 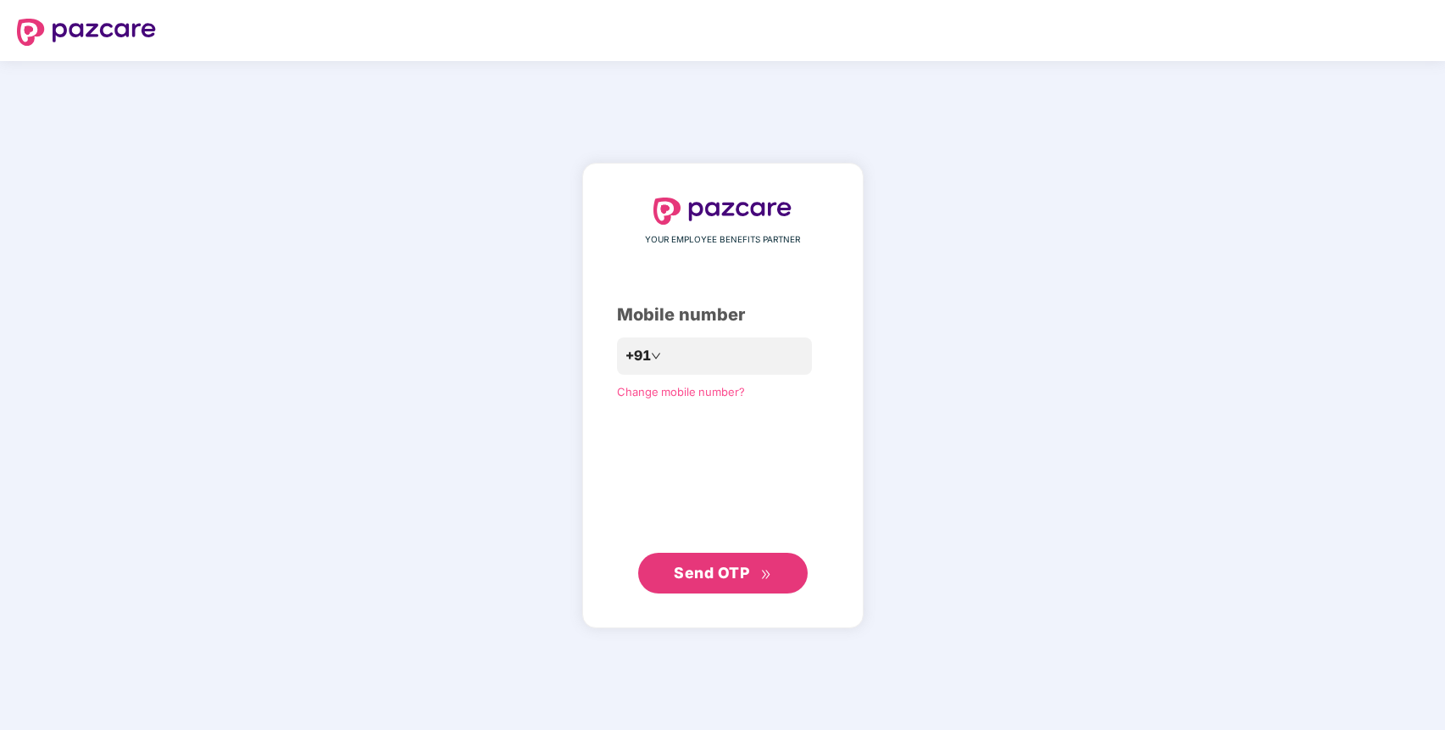 I want to click on span: double-right, so click(x=765, y=574).